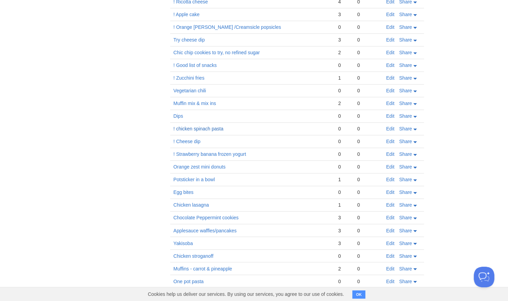 The image size is (508, 301). What do you see at coordinates (189, 281) in the screenshot?
I see `a: One pot pasta` at bounding box center [189, 281].